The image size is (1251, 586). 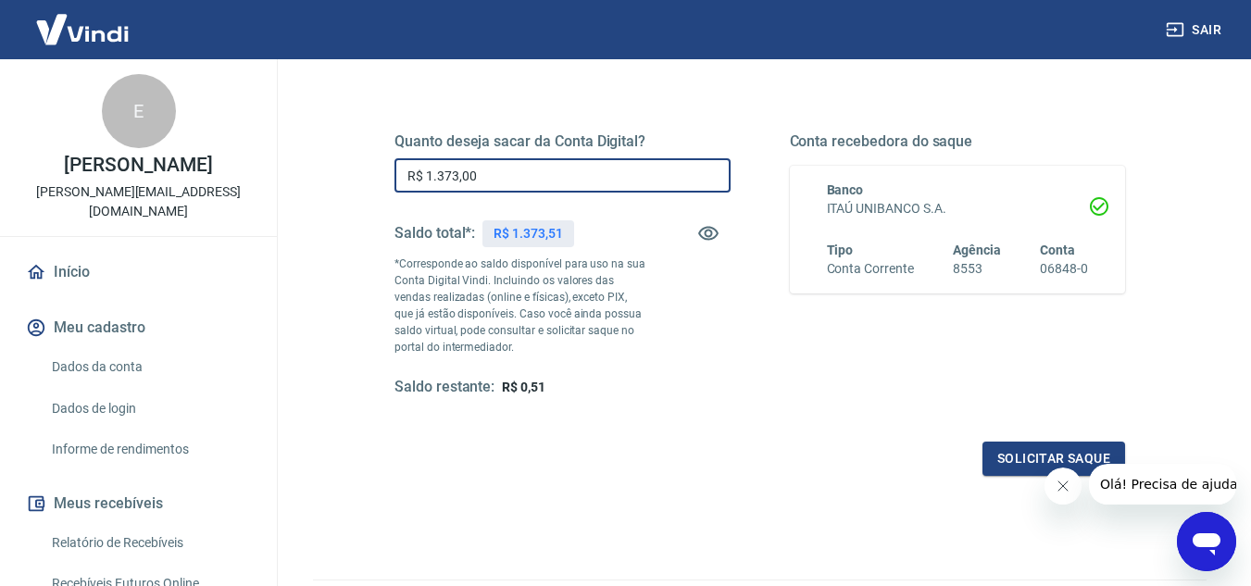 What do you see at coordinates (83, 20) in the screenshot?
I see `span: Olá! Precisa de ajuda?` at bounding box center [83, 20].